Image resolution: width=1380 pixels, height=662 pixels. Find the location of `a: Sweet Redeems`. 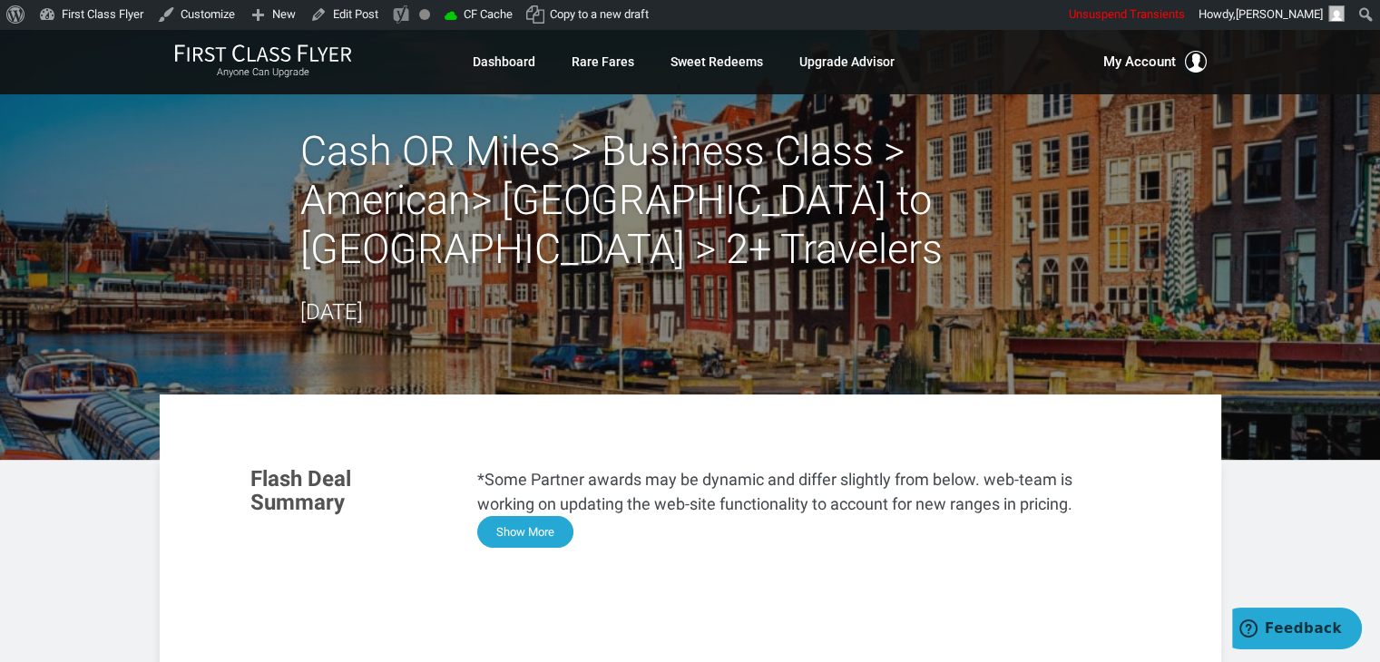

a: Sweet Redeems is located at coordinates (717, 62).